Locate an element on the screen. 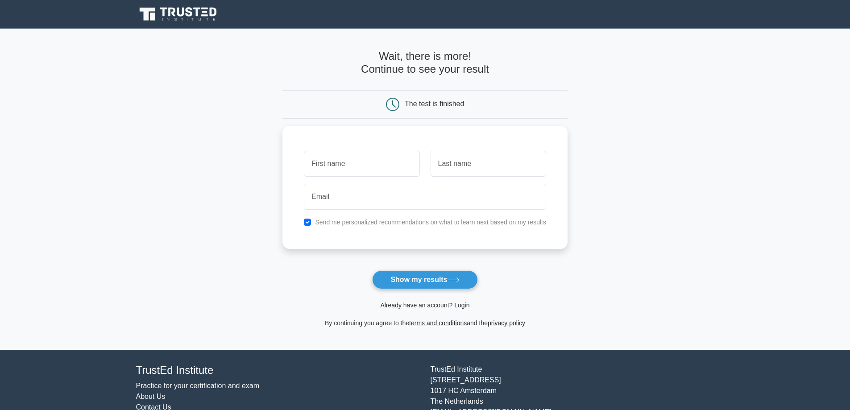  a: Practice for your certification and exam is located at coordinates (198, 386).